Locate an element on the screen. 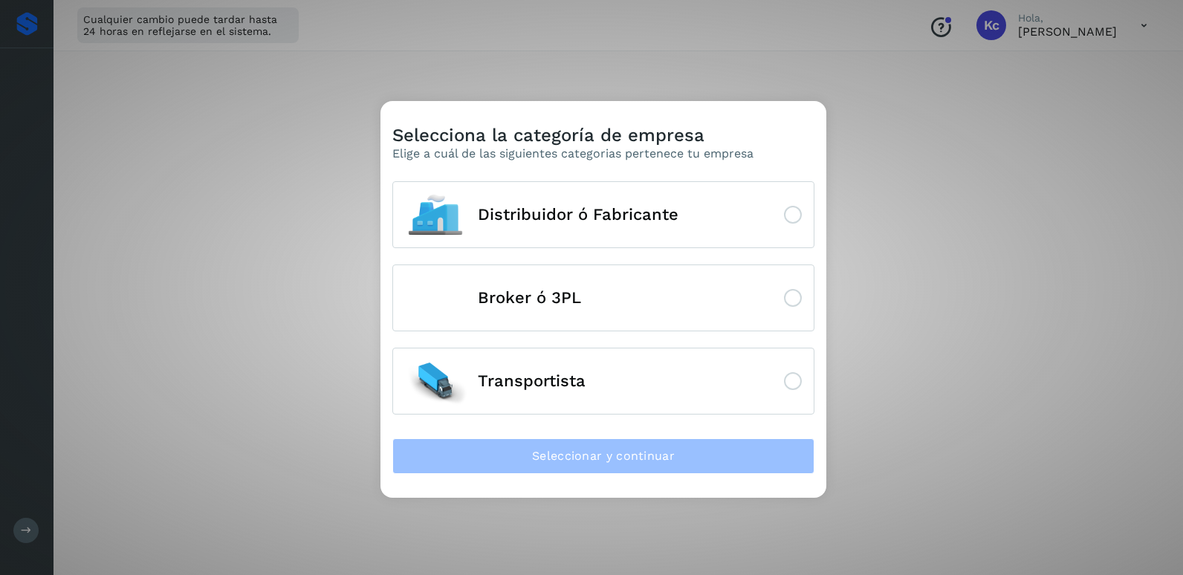 This screenshot has height=575, width=1183. span: Transportista is located at coordinates (531, 381).